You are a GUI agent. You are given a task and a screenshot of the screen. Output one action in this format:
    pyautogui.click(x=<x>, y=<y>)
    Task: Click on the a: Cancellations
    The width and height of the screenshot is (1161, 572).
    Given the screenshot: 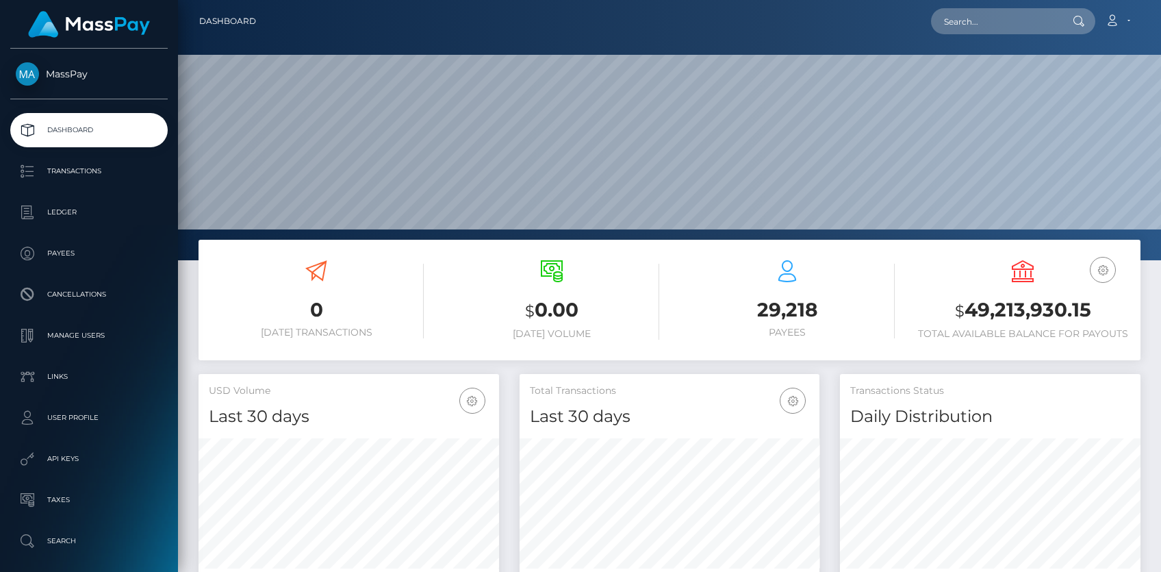 What is the action you would take?
    pyautogui.click(x=89, y=294)
    